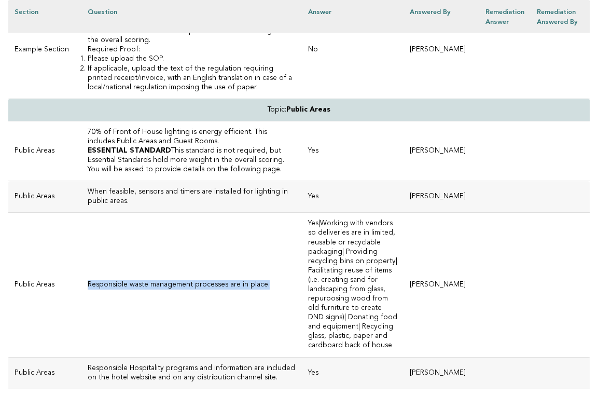 The height and width of the screenshot is (396, 598). What do you see at coordinates (308, 109) in the screenshot?
I see `strong: Public Areas` at bounding box center [308, 109].